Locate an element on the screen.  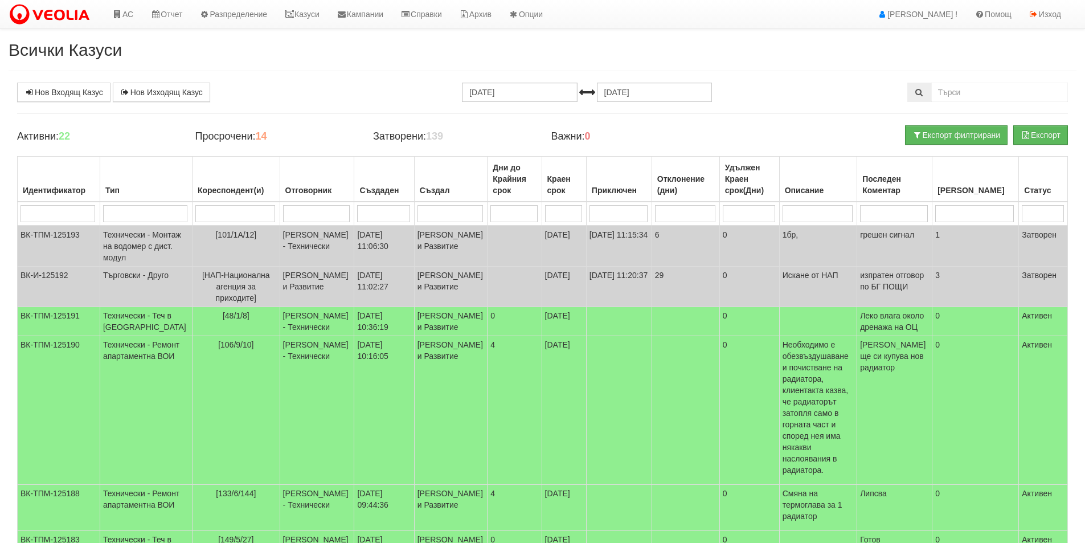
h4: Важни: is located at coordinates (631, 137).